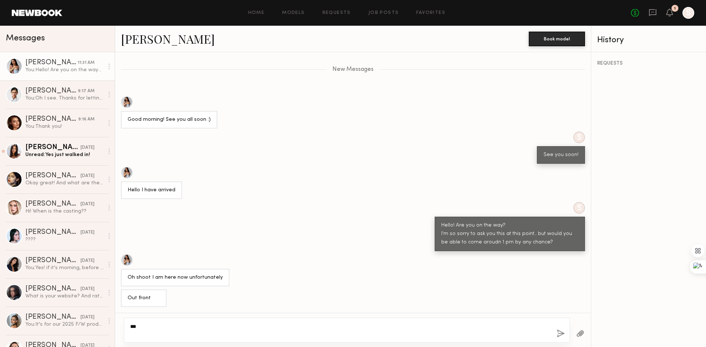 The height and width of the screenshot is (347, 706). What do you see at coordinates (151, 190) in the screenshot?
I see `div: Hello I have arrived` at bounding box center [151, 190].